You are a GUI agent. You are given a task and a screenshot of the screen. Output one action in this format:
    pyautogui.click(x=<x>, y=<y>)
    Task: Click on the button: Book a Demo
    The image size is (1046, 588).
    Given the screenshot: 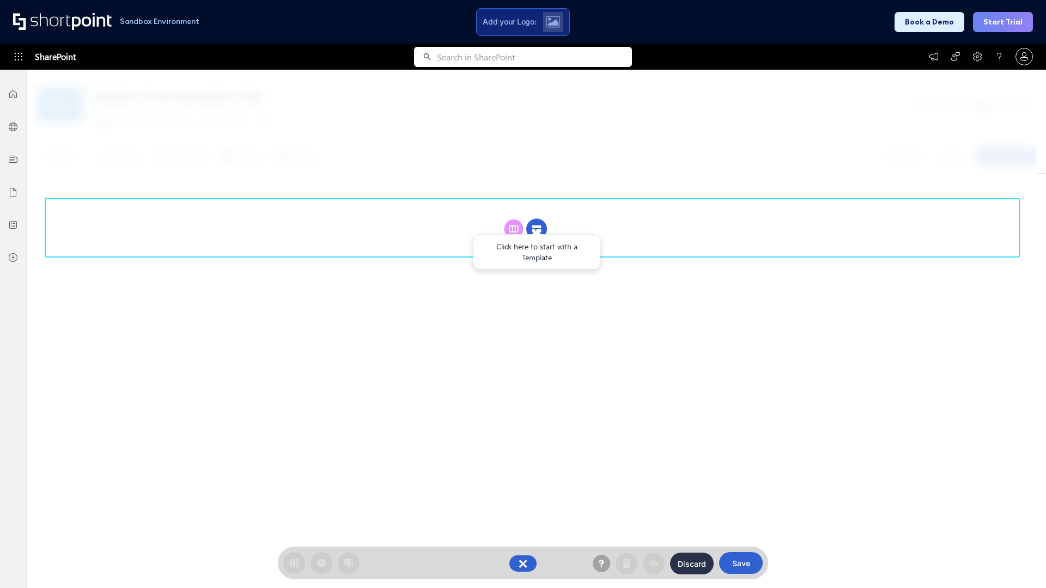 What is the action you would take?
    pyautogui.click(x=929, y=22)
    